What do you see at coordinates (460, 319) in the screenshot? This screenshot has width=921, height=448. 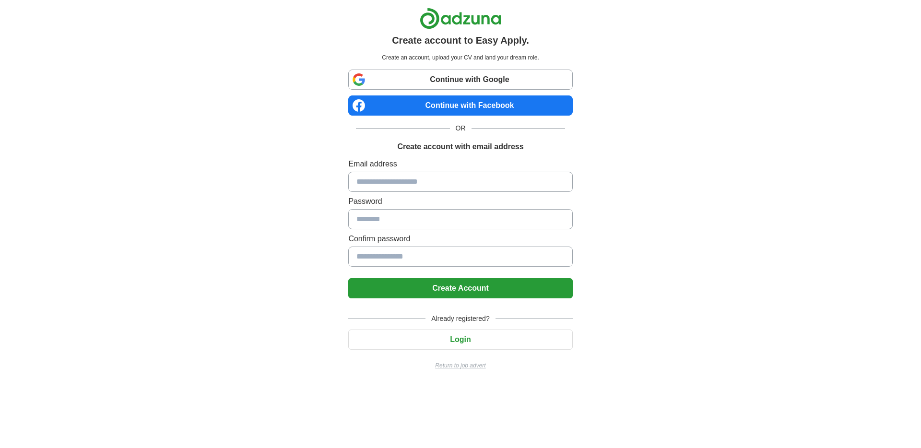 I see `span: Already registered?` at bounding box center [460, 319].